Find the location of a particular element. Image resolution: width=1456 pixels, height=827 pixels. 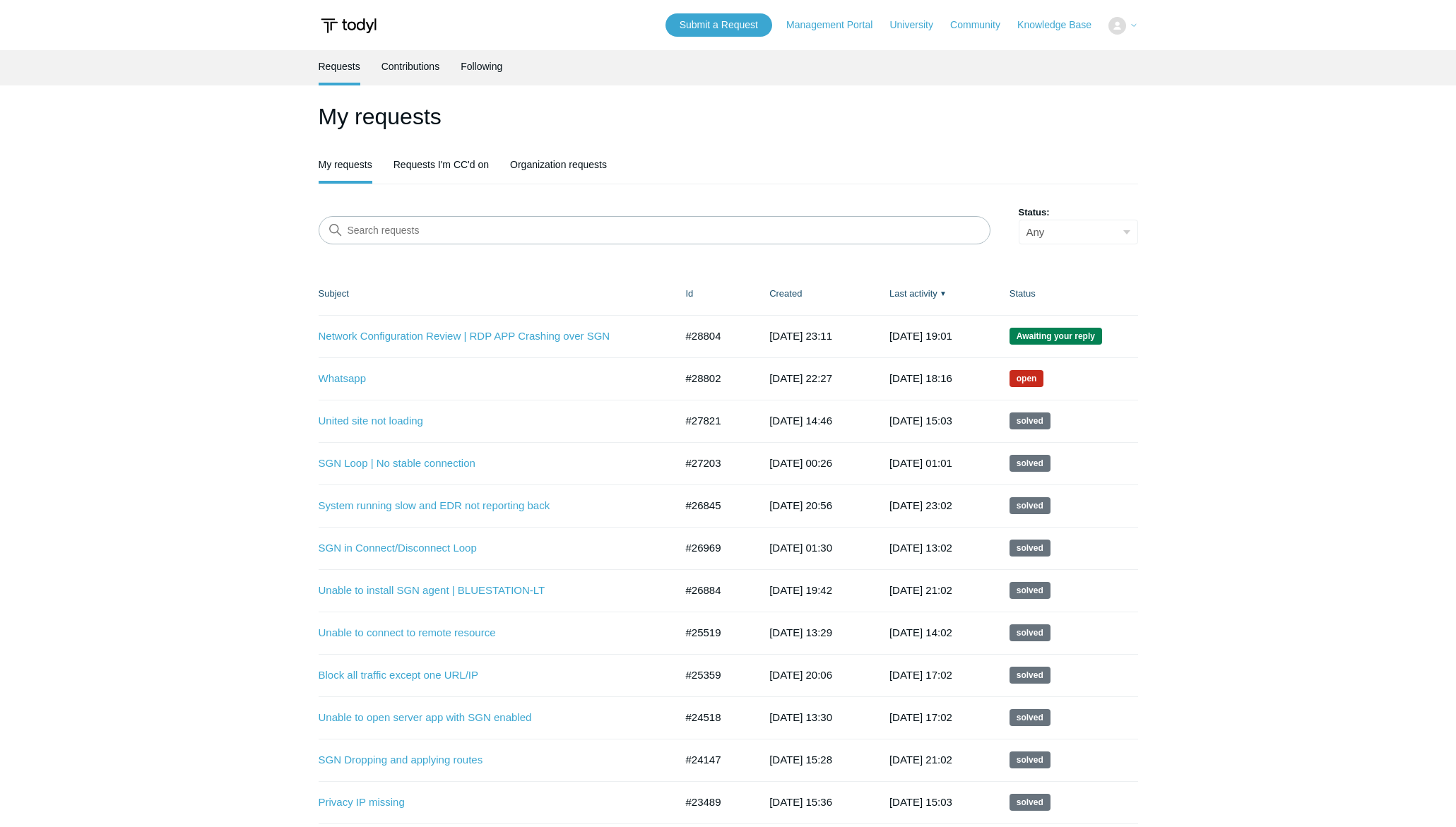

a: Unable to install SGN agent | BLUESTATION-LT is located at coordinates (486, 590).